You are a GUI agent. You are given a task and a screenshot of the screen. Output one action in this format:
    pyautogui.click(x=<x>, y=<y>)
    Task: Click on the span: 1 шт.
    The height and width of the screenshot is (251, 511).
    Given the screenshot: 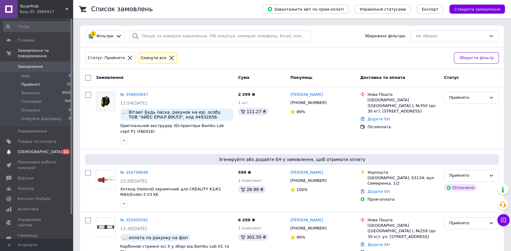 What is the action you would take?
    pyautogui.click(x=244, y=103)
    